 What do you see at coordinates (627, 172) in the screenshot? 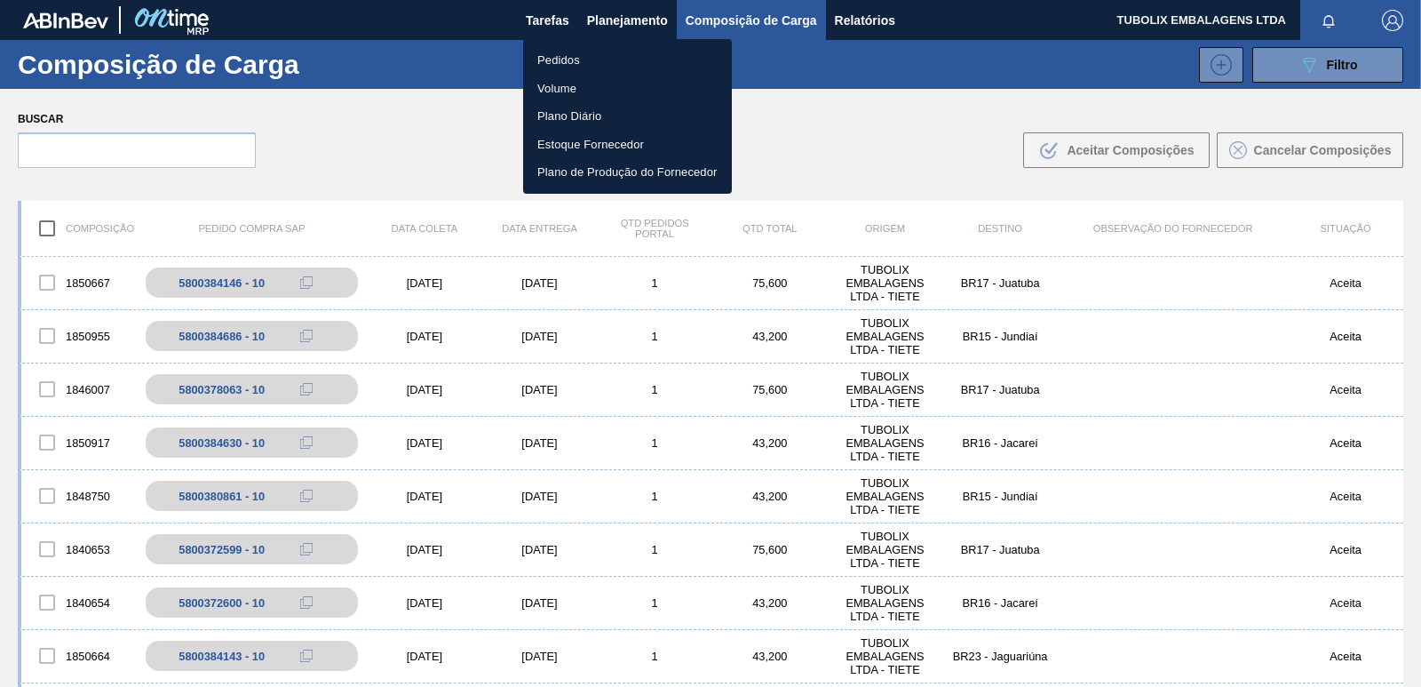
I see `li: Plano de Produção do Fornecedor` at bounding box center [627, 172].